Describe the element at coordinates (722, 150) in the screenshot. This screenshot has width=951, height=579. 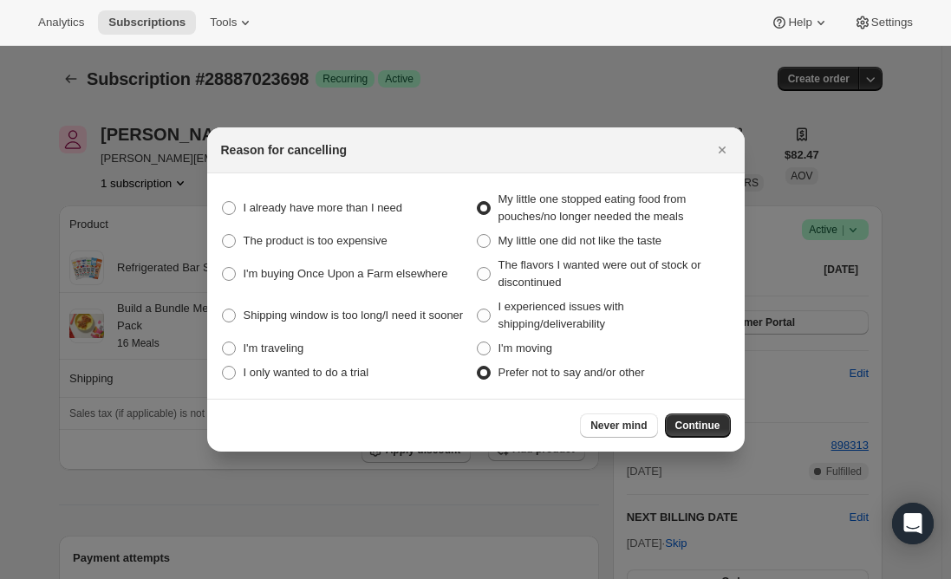
I see `button: Close` at that location.